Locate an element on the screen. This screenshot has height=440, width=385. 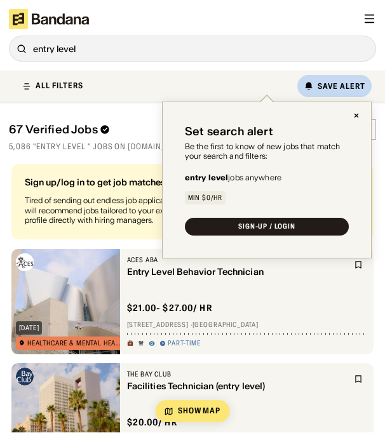
div: SIGN-UP / LOGIN is located at coordinates (267, 226).